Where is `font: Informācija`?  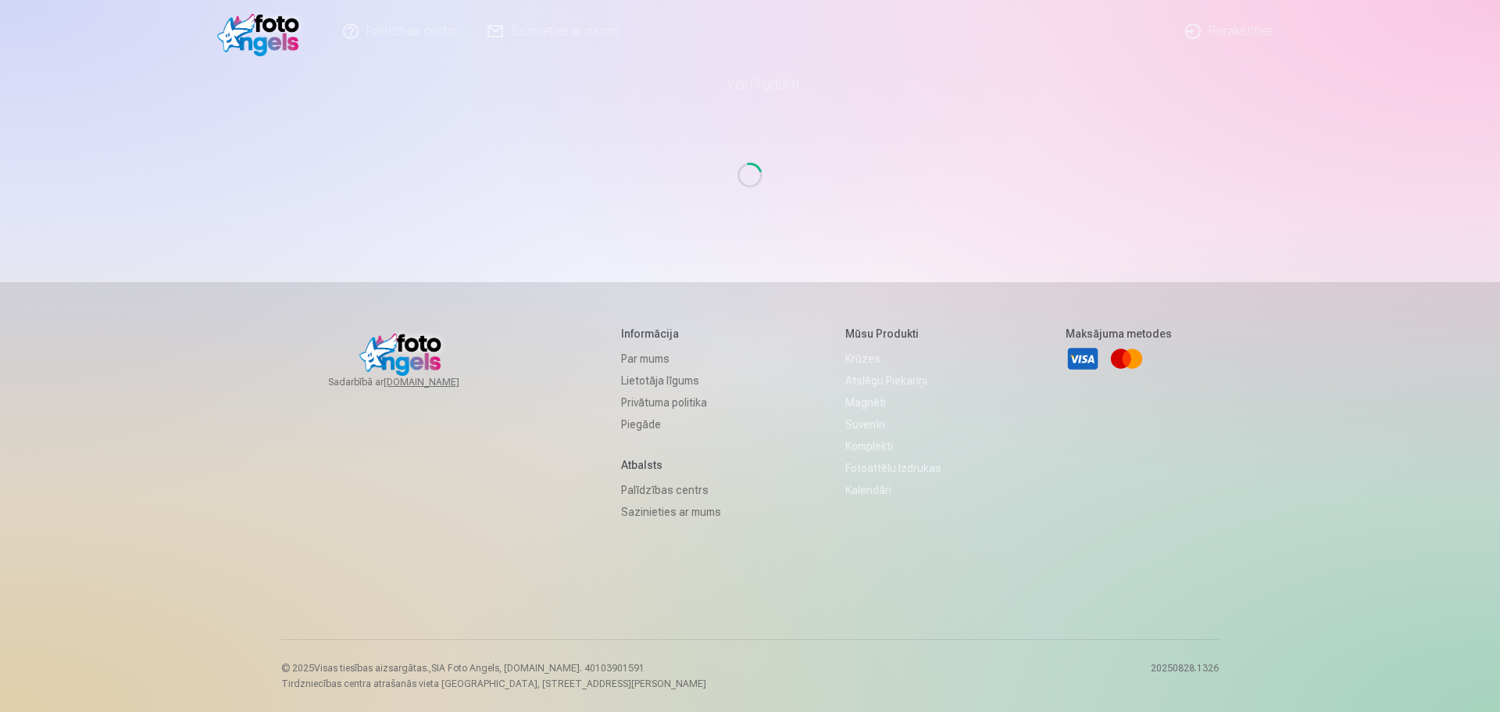
font: Informācija is located at coordinates (650, 334).